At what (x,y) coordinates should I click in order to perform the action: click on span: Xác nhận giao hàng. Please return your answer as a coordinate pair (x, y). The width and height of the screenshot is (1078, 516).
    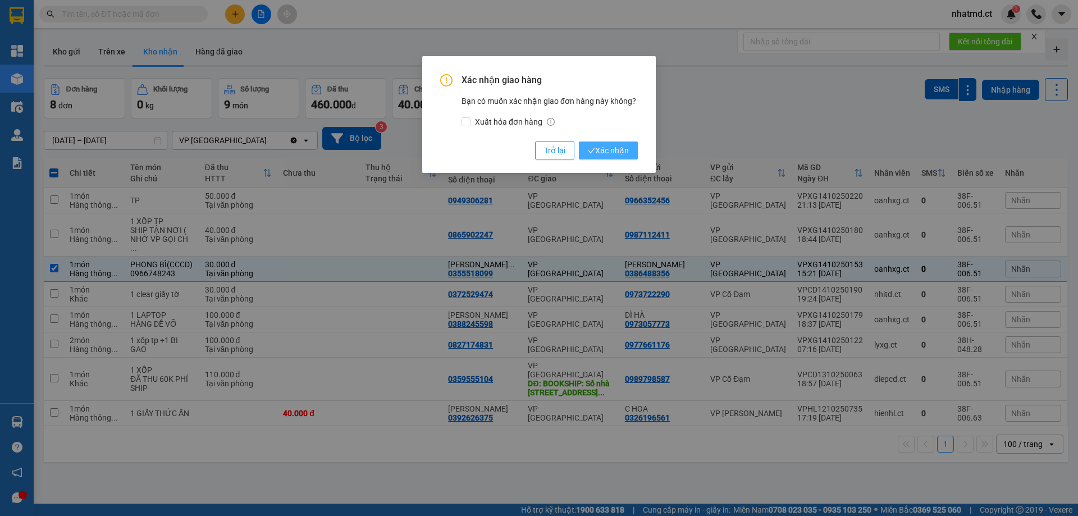
    Looking at the image, I should click on (549, 80).